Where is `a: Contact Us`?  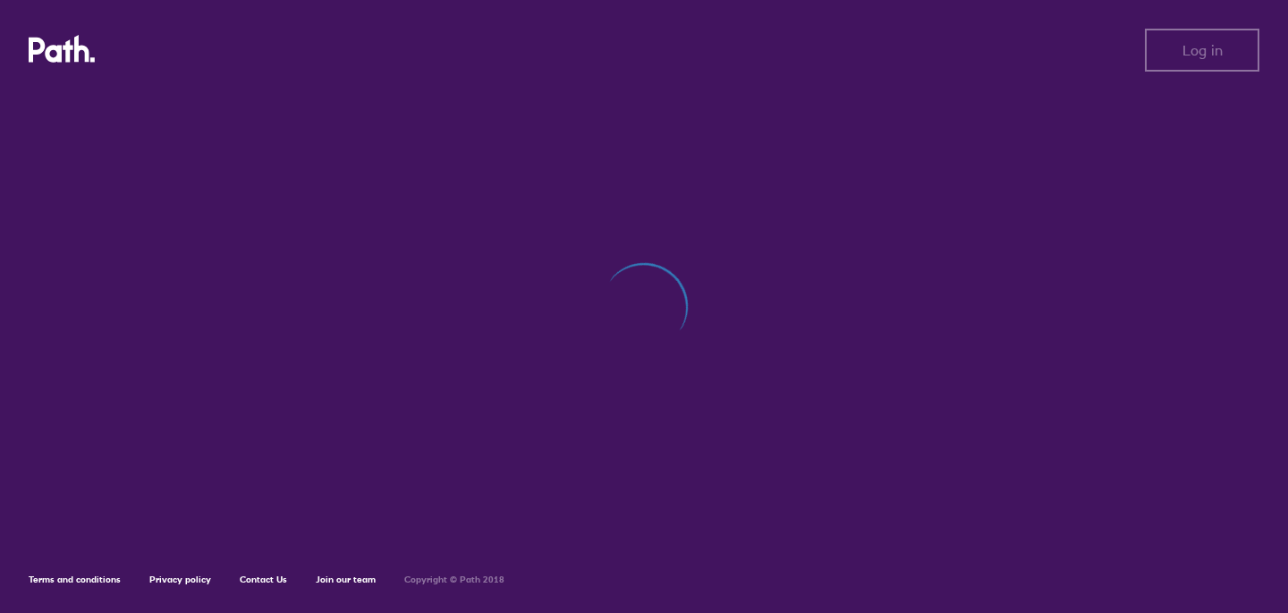
a: Contact Us is located at coordinates (263, 579).